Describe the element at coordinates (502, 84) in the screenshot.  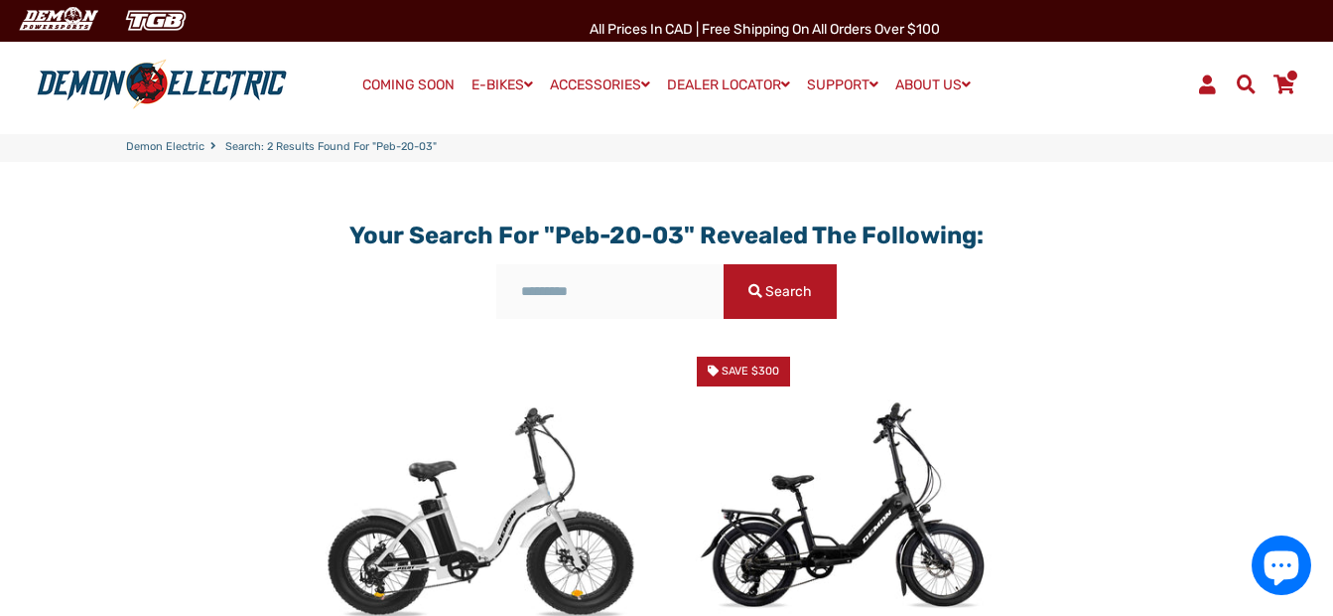
I see `a: E-BIKES` at that location.